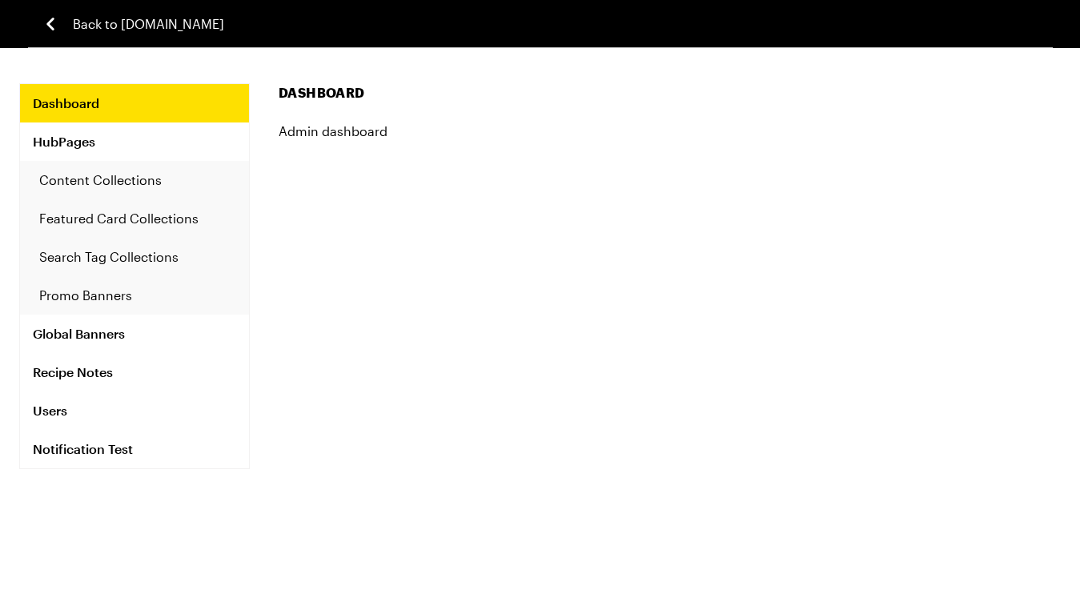 This screenshot has height=590, width=1080. What do you see at coordinates (134, 180) in the screenshot?
I see `a: Content Collections` at bounding box center [134, 180].